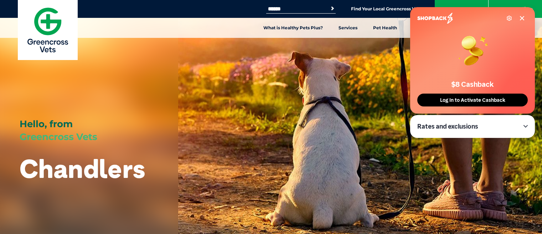 The image size is (542, 234). What do you see at coordinates (58, 137) in the screenshot?
I see `span: Greencross Vets` at bounding box center [58, 137].